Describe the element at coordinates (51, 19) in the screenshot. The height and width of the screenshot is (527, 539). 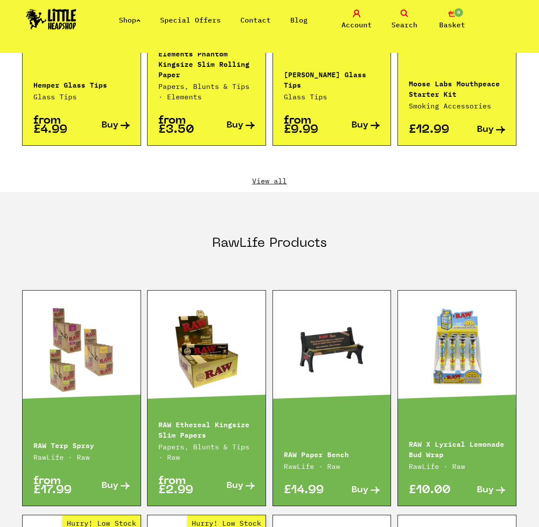
I see `img: Little Head Shop Logo` at that location.